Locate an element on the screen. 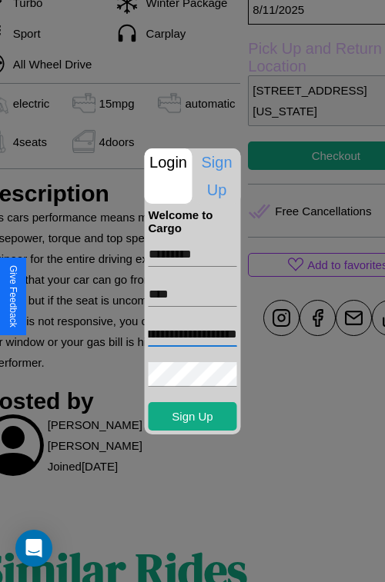 This screenshot has width=385, height=582. h4: Welcome to Cargo is located at coordinates (192, 222).